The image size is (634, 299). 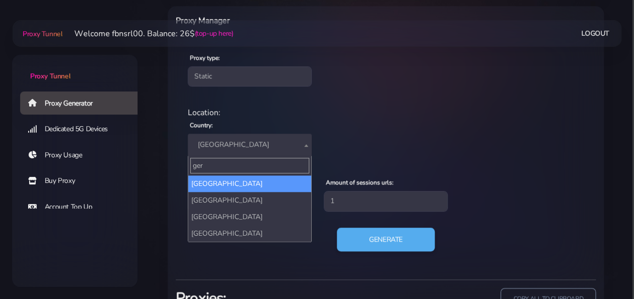 What do you see at coordinates (385, 112) in the screenshot?
I see `div: Location:` at bounding box center [385, 112].